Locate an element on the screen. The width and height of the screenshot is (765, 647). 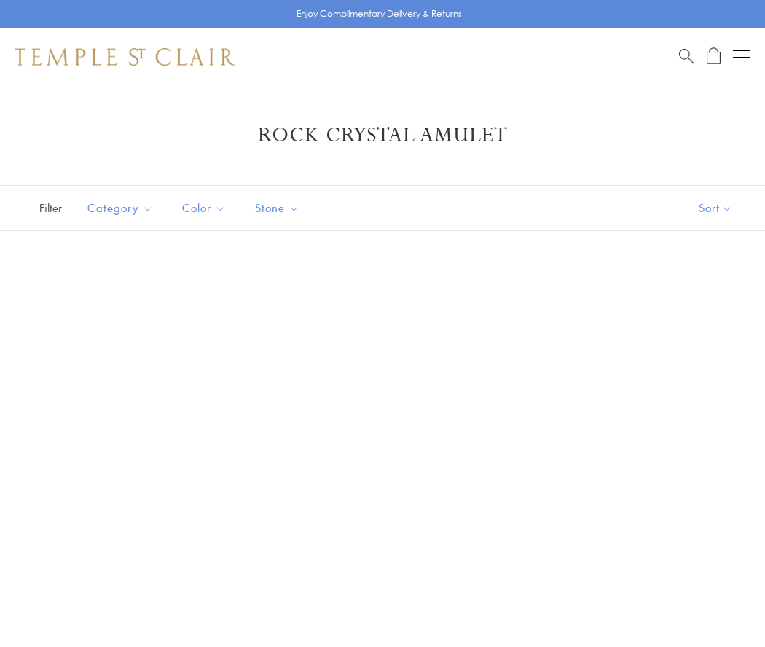
span: Category is located at coordinates (122, 208).